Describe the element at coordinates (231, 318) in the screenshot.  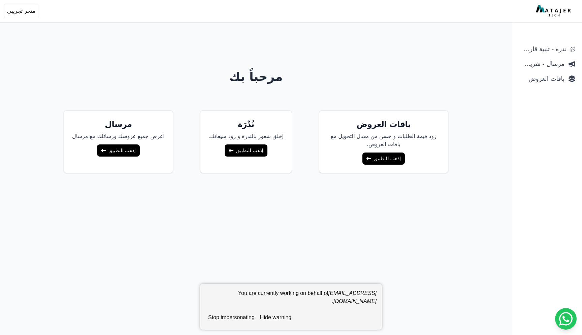
I see `button: stop impersonating` at that location.